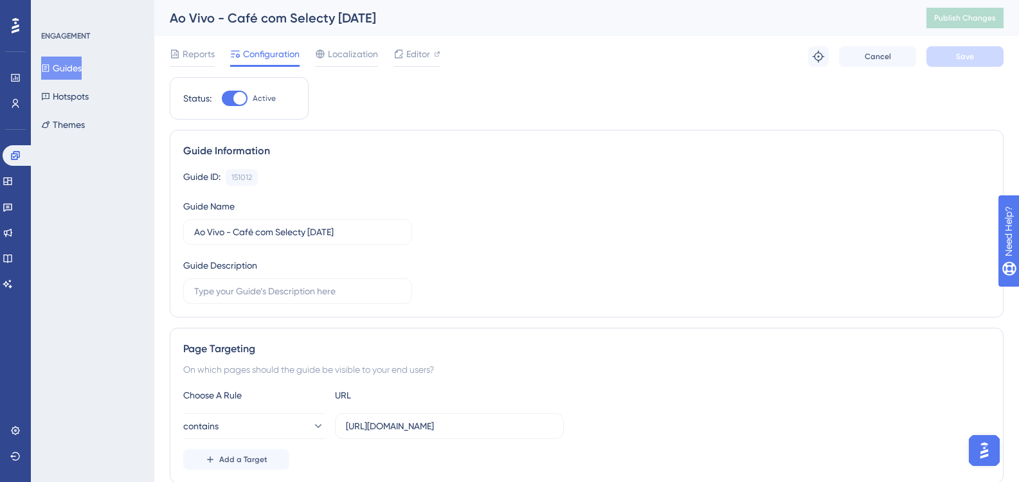  I want to click on img: launcher-image-alternative-text, so click(19, 19).